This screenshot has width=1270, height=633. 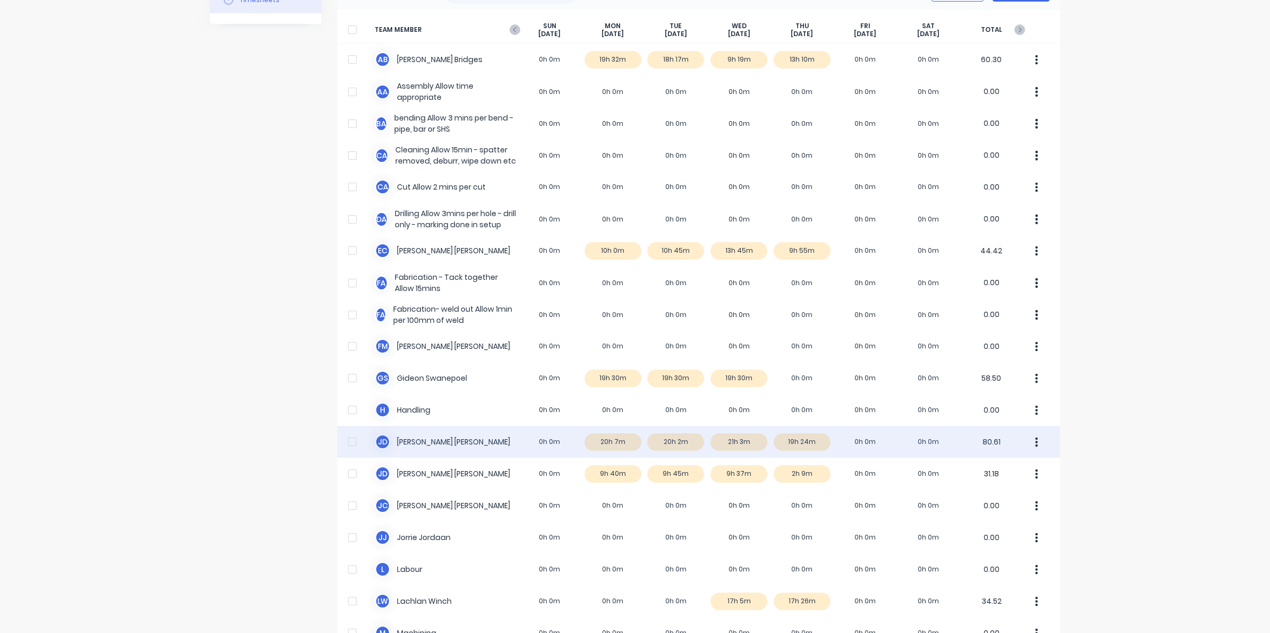 What do you see at coordinates (446, 30) in the screenshot?
I see `span: TEAM MEMBER` at bounding box center [446, 30].